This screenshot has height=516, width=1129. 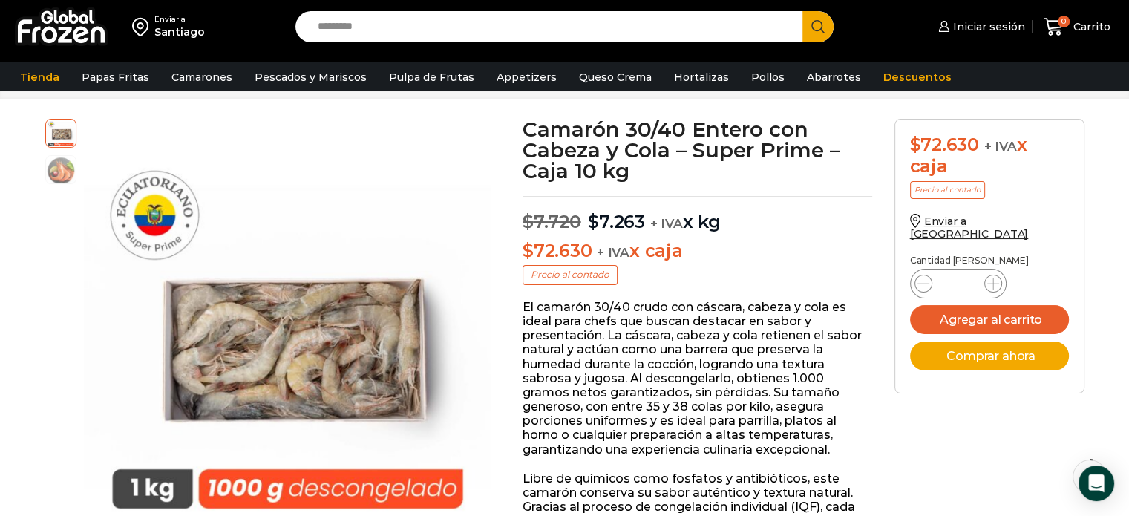 What do you see at coordinates (768, 77) in the screenshot?
I see `a: Pollos` at bounding box center [768, 77].